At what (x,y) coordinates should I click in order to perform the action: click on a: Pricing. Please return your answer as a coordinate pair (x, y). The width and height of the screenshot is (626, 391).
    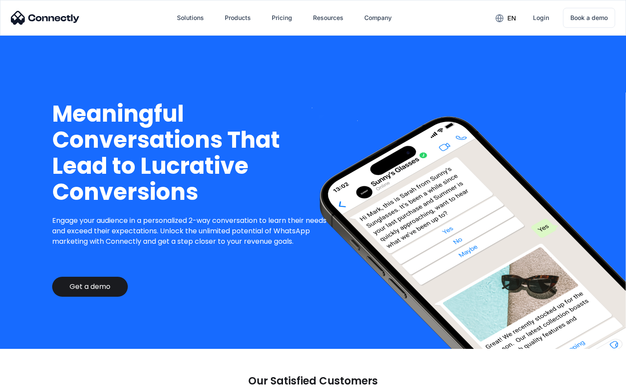
    Looking at the image, I should click on (282, 18).